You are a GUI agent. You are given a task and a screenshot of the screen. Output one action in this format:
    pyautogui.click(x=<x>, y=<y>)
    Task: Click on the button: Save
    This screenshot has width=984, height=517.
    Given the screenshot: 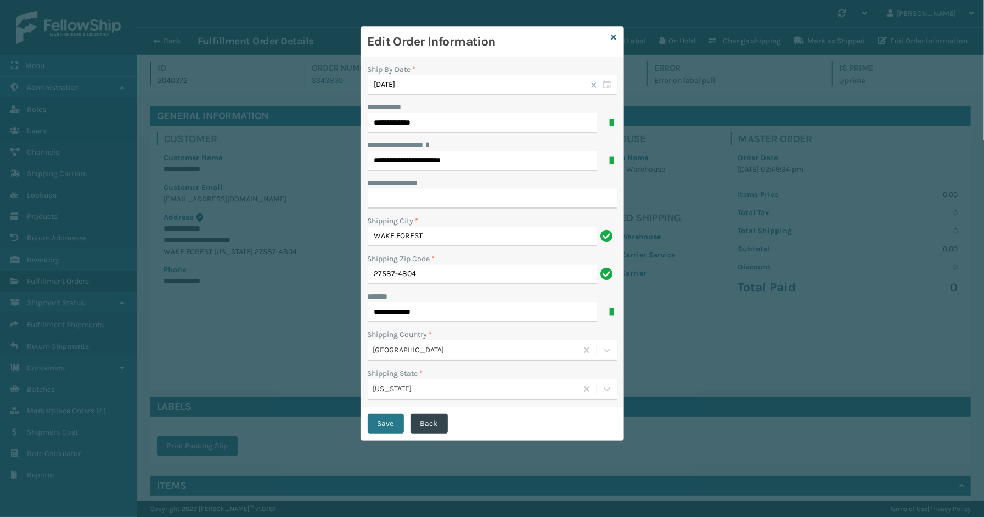 What is the action you would take?
    pyautogui.click(x=386, y=424)
    